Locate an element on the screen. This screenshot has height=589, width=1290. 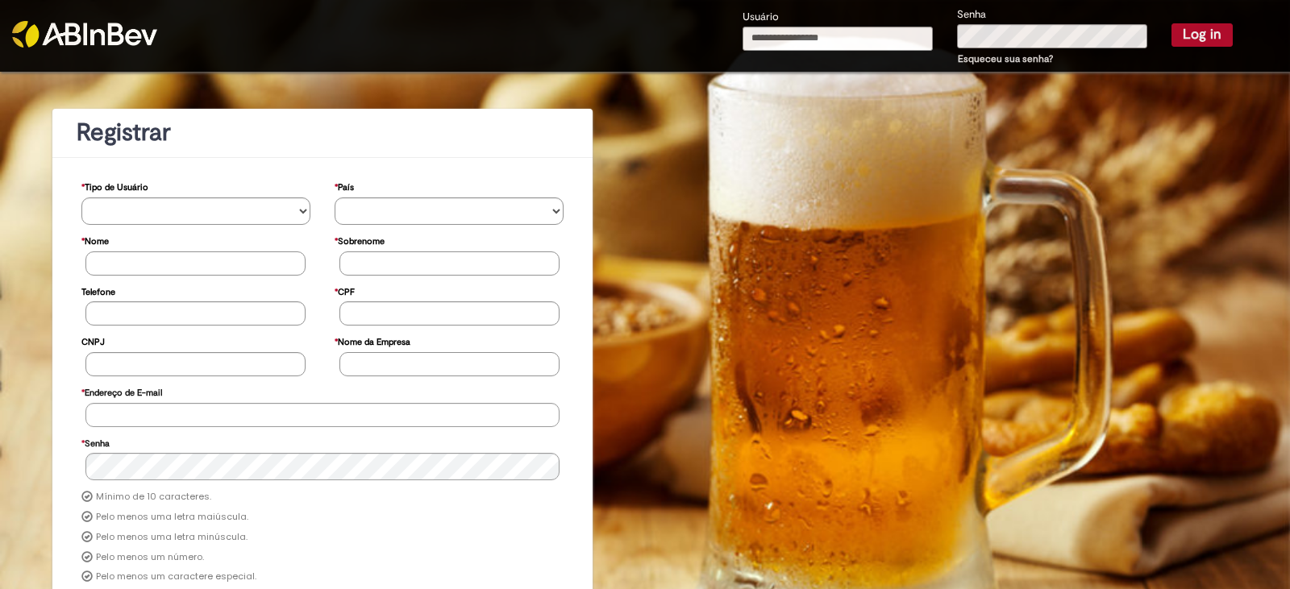
label: Pelo menos um número. is located at coordinates (150, 558).